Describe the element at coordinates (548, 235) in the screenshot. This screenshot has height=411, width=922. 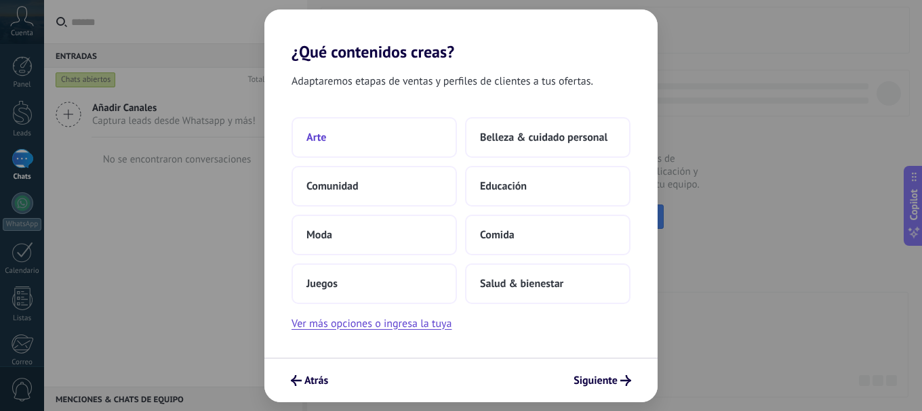
I see `button: Comida` at that location.